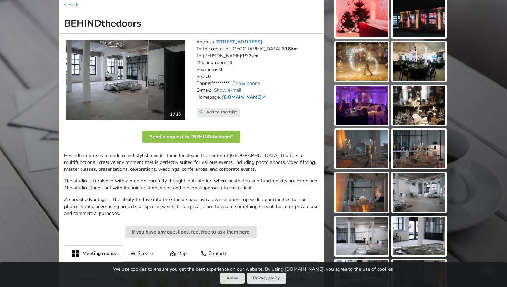 This screenshot has height=287, width=507. What do you see at coordinates (289, 49) in the screenshot?
I see `strong: 10.8km` at bounding box center [289, 49].